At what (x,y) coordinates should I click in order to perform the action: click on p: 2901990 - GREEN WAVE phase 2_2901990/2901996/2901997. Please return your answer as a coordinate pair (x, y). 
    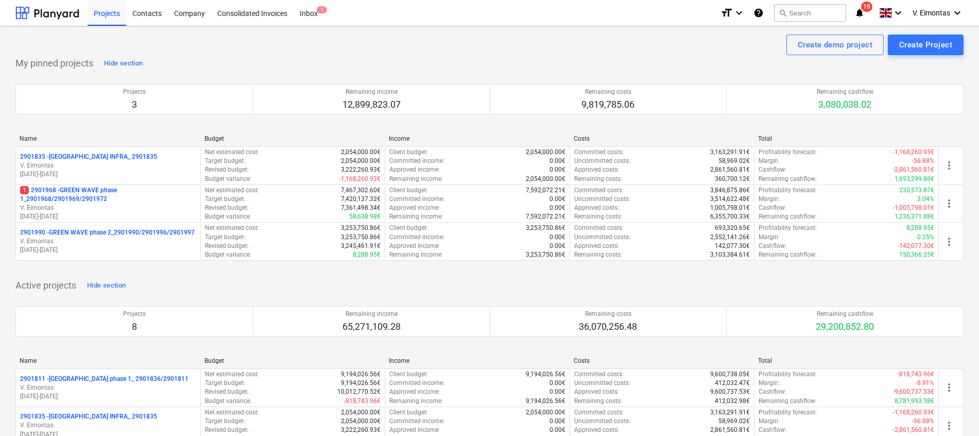
    Looking at the image, I should click on (107, 232).